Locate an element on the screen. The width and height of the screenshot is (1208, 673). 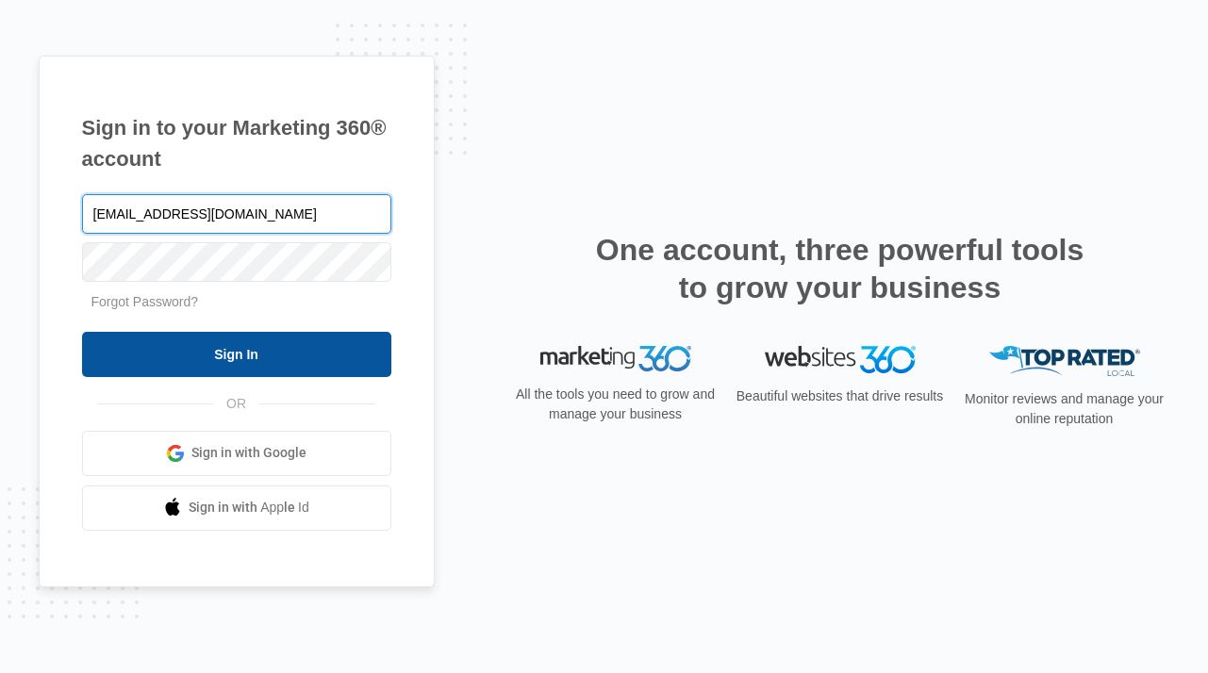
span: OR is located at coordinates (236, 404).